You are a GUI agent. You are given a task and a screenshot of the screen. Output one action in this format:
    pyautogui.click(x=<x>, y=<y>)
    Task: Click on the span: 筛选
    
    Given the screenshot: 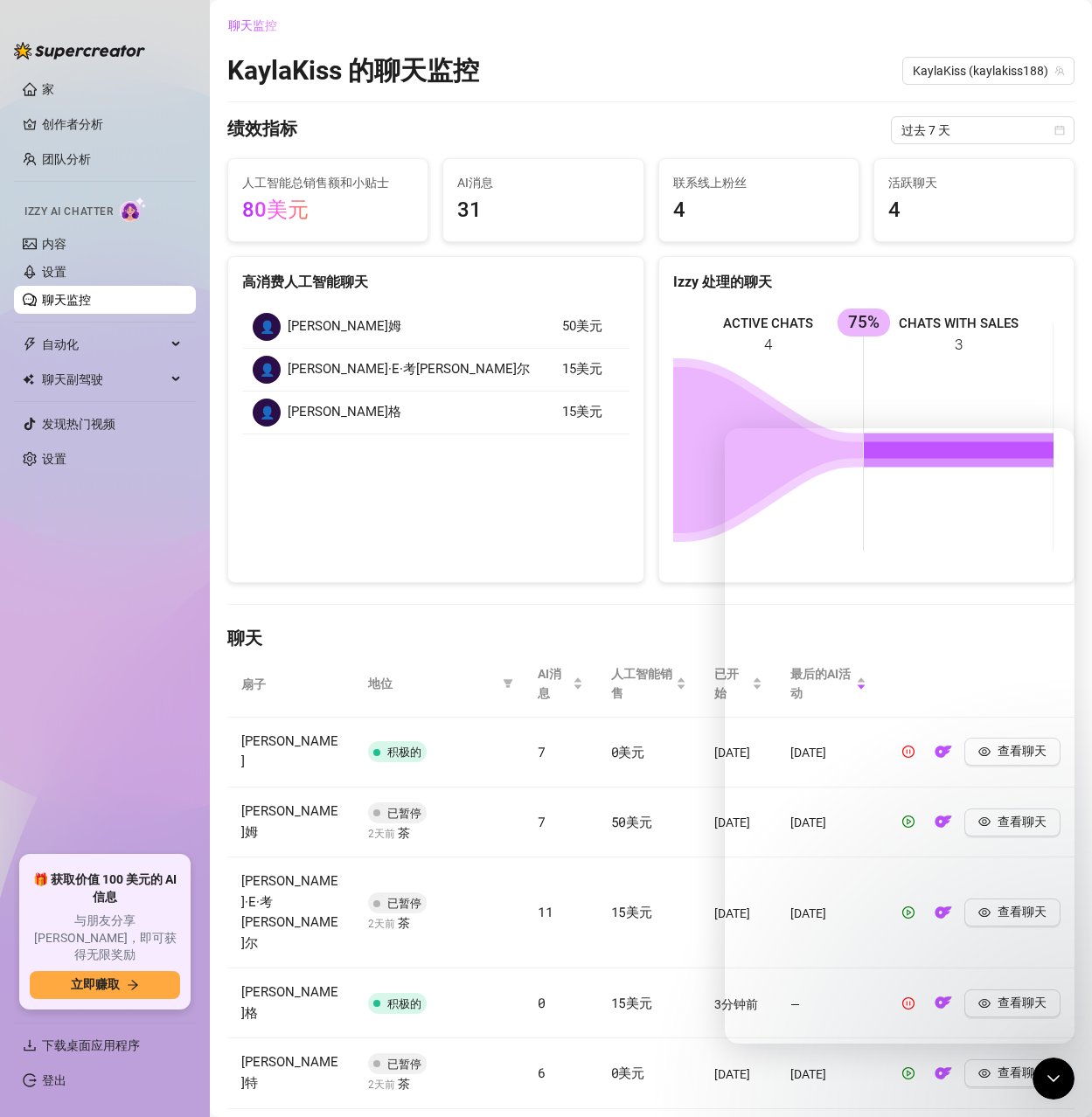 What is the action you would take?
    pyautogui.click(x=508, y=684)
    